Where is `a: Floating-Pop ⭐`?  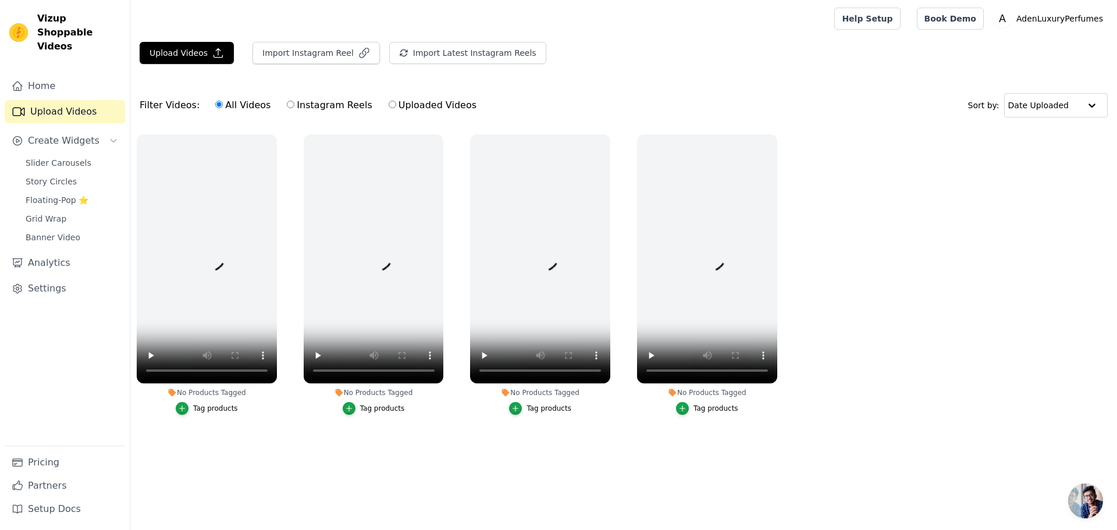 a: Floating-Pop ⭐ is located at coordinates (72, 200).